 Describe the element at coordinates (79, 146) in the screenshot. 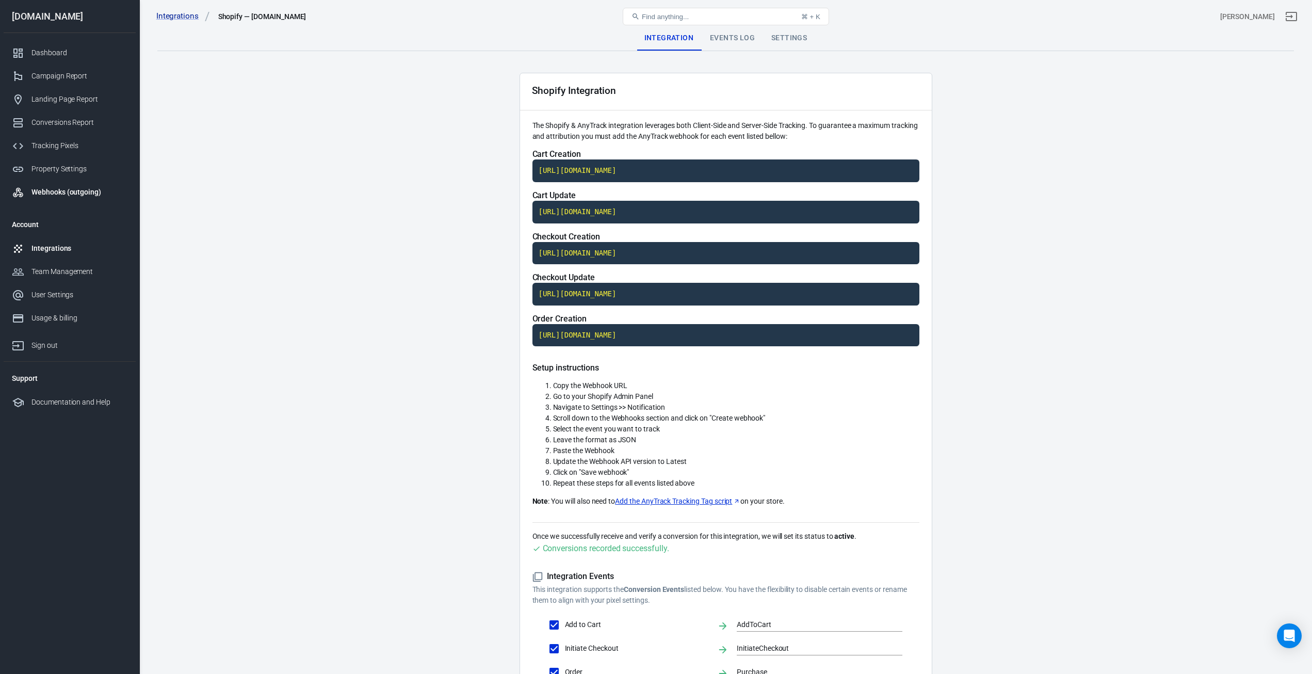

I see `div: Tracking Pixels` at that location.